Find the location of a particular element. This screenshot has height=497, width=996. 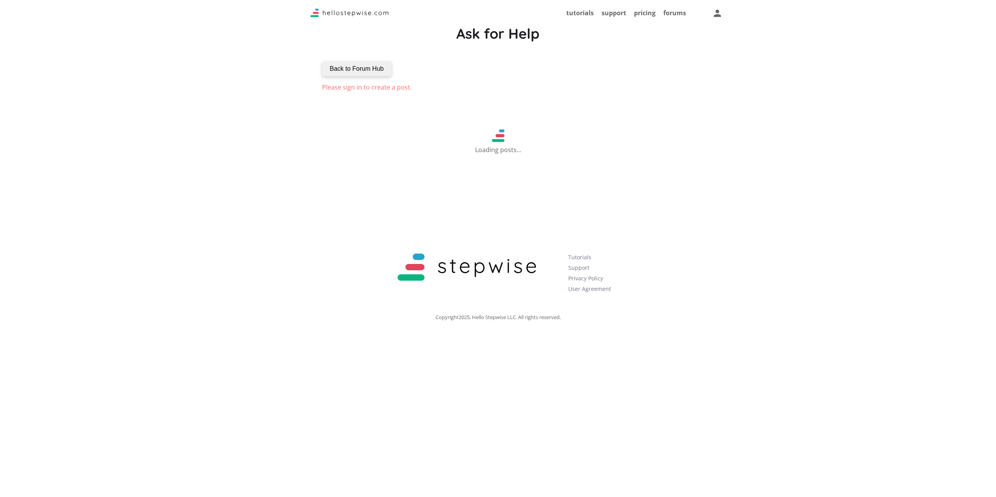

p: Copyright 2025 , Hello Stepwise LLC. All rights reserved. is located at coordinates (498, 317).